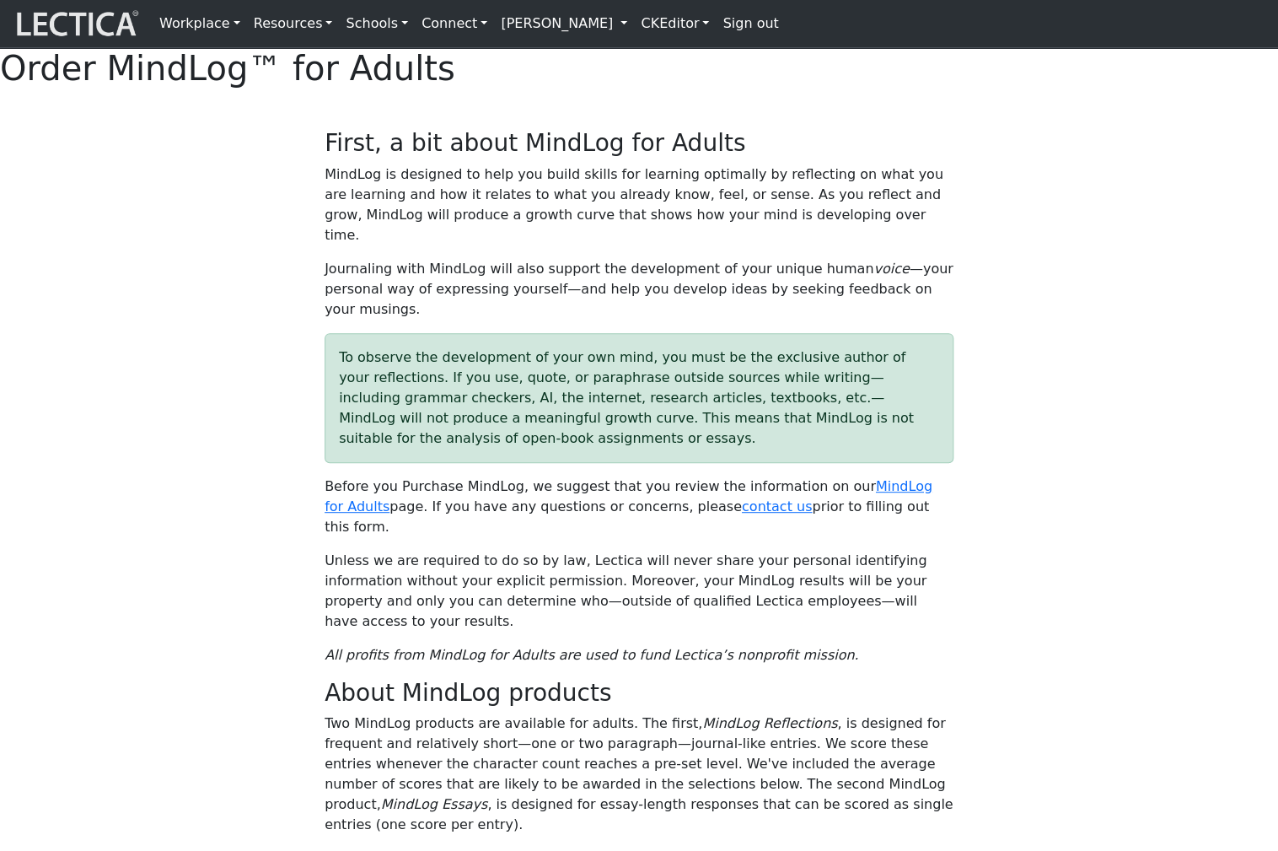 The width and height of the screenshot is (1278, 851). What do you see at coordinates (200, 24) in the screenshot?
I see `a: Workplace` at bounding box center [200, 24].